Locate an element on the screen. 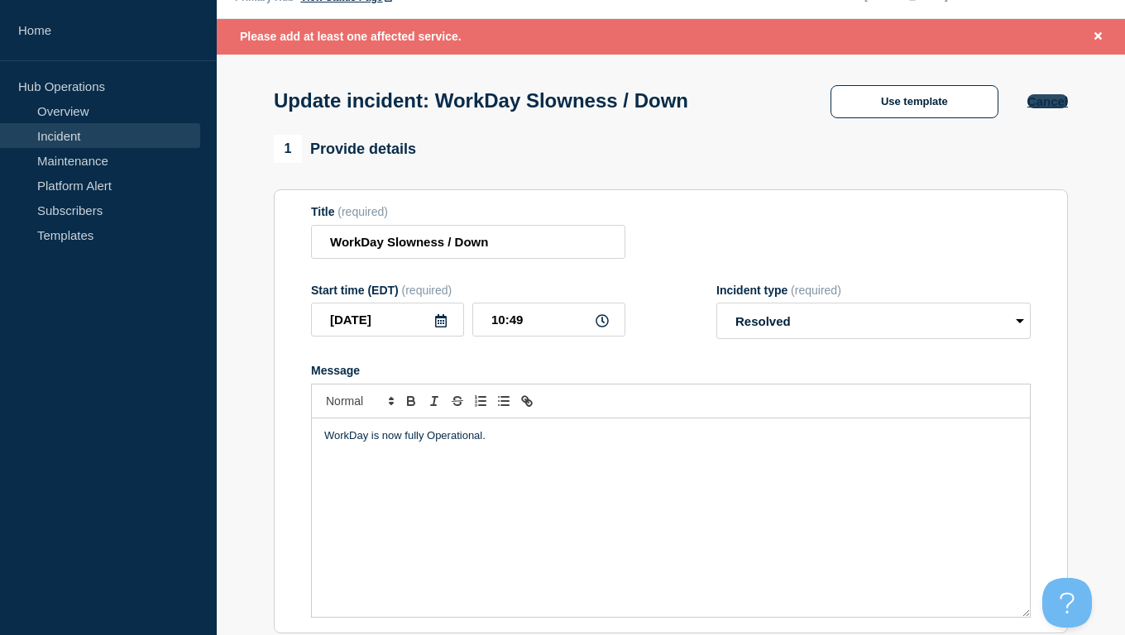 Image resolution: width=1125 pixels, height=635 pixels. p: WorkDay is now fully Operational. is located at coordinates (671, 436).